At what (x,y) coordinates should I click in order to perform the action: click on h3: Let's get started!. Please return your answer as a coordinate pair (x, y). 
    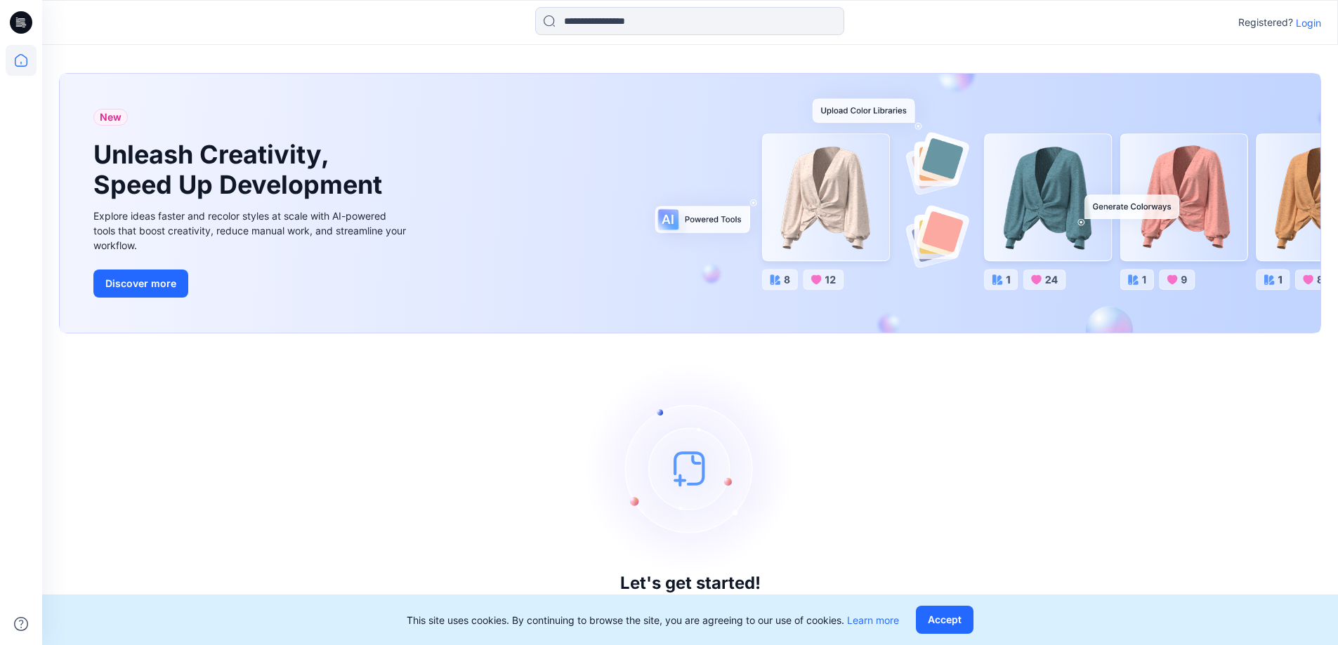
    Looking at the image, I should click on (690, 584).